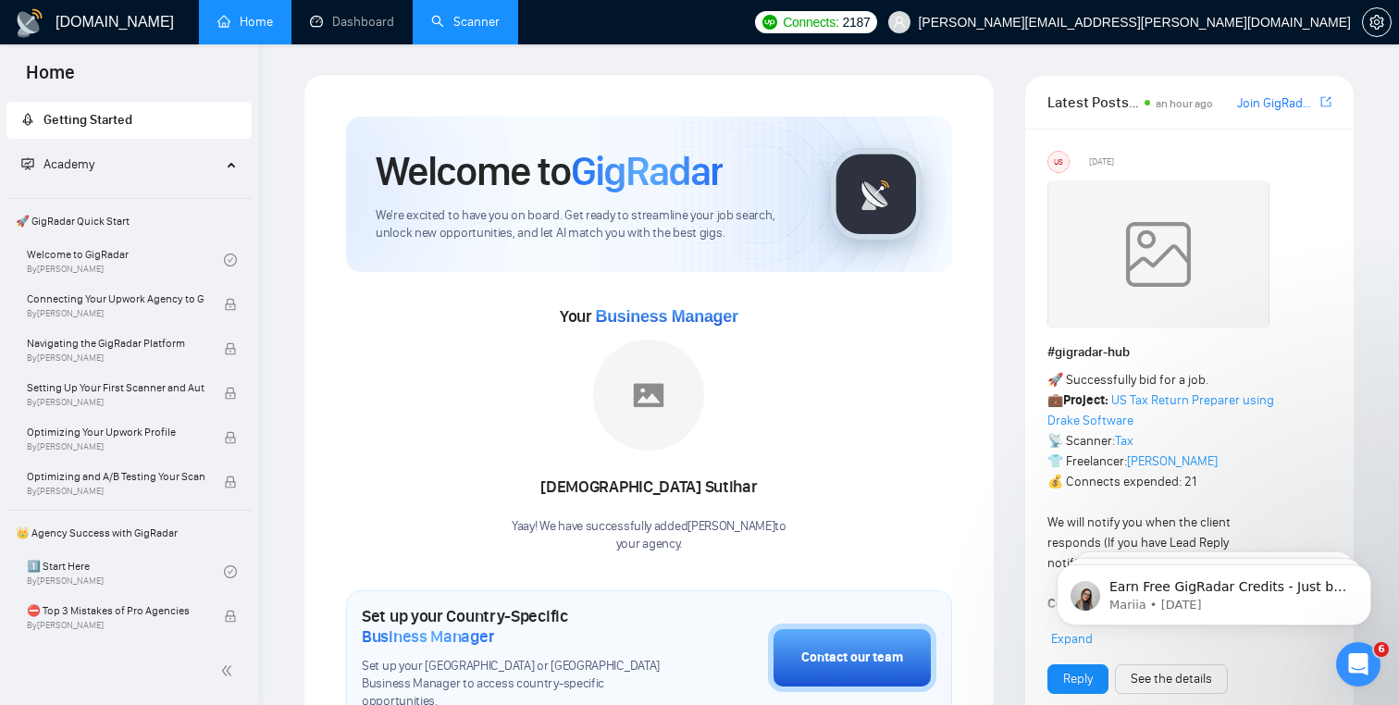 This screenshot has width=1399, height=705. Describe the element at coordinates (200, 80) in the screenshot. I see `p: Message from Mariia, sent 3w ago` at that location.